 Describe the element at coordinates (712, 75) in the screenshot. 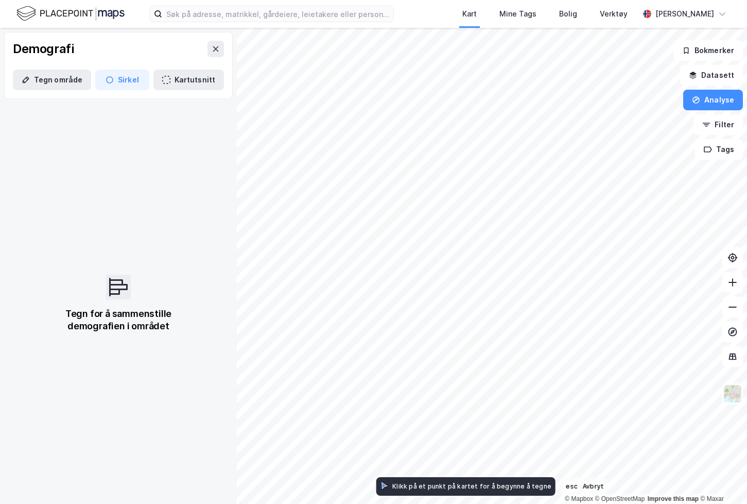

I see `button: Datasett` at that location.